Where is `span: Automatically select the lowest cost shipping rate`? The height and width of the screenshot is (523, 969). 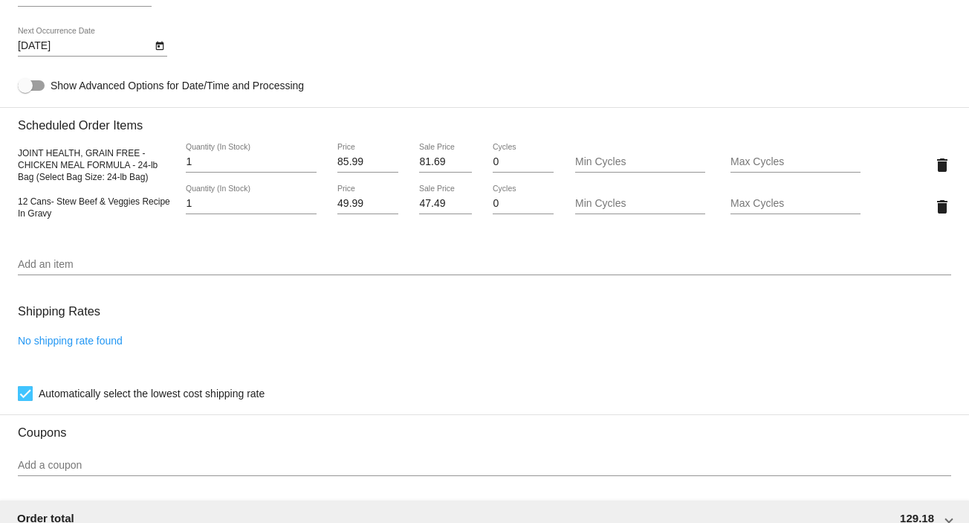 span: Automatically select the lowest cost shipping rate is located at coordinates (152, 393).